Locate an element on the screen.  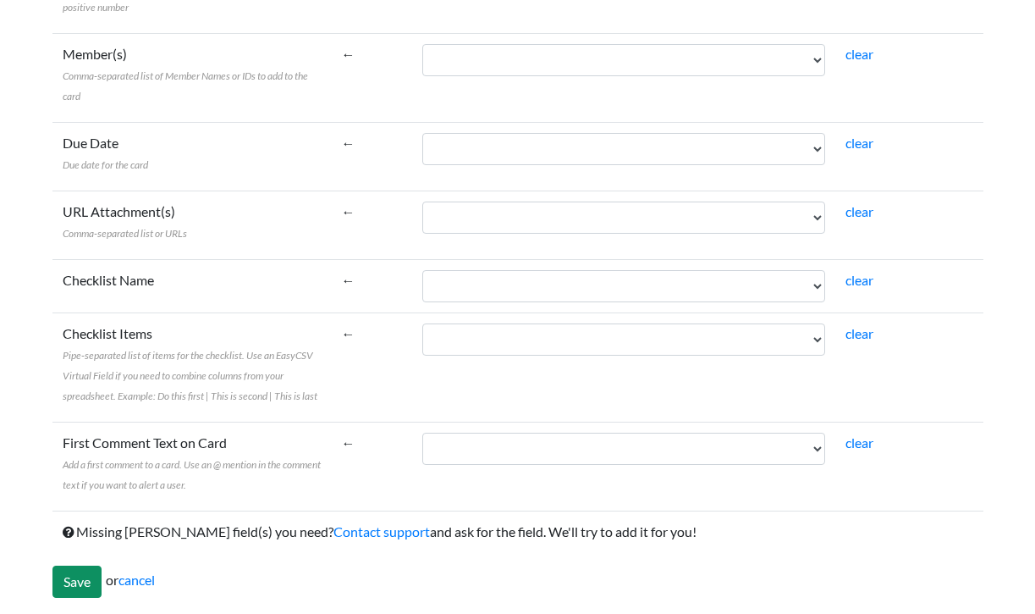
span: Due date for the card is located at coordinates (105, 164).